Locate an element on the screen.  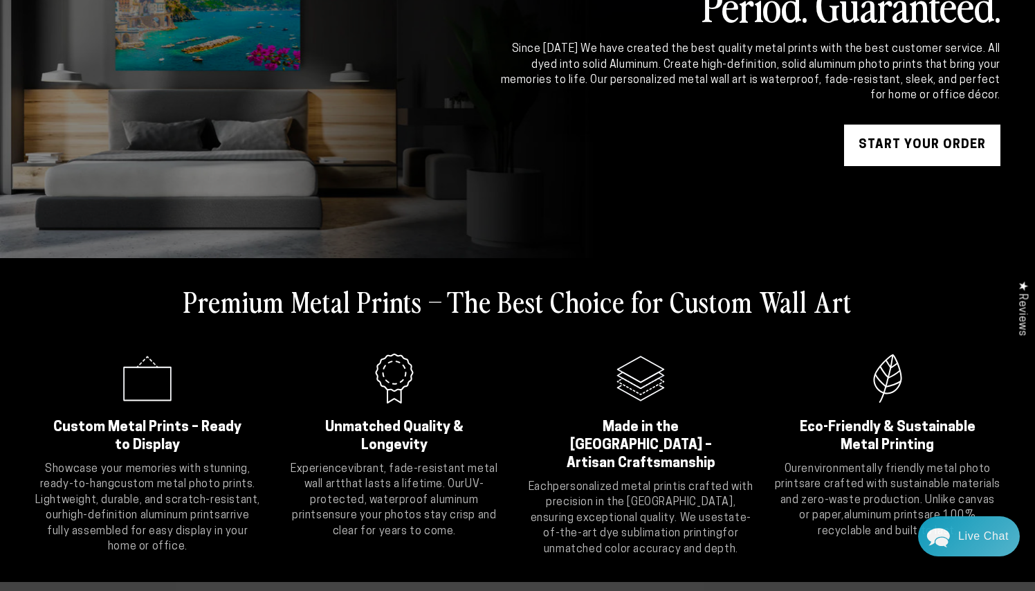
h2: Premium Metal Prints – The Best Choice for Custom Wall Art is located at coordinates (517, 301).